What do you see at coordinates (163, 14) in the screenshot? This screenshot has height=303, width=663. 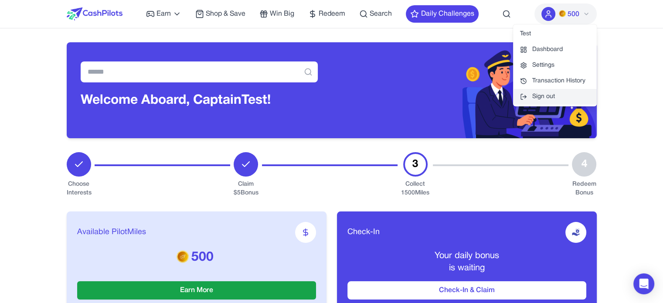 I see `a: Earn` at bounding box center [163, 14].